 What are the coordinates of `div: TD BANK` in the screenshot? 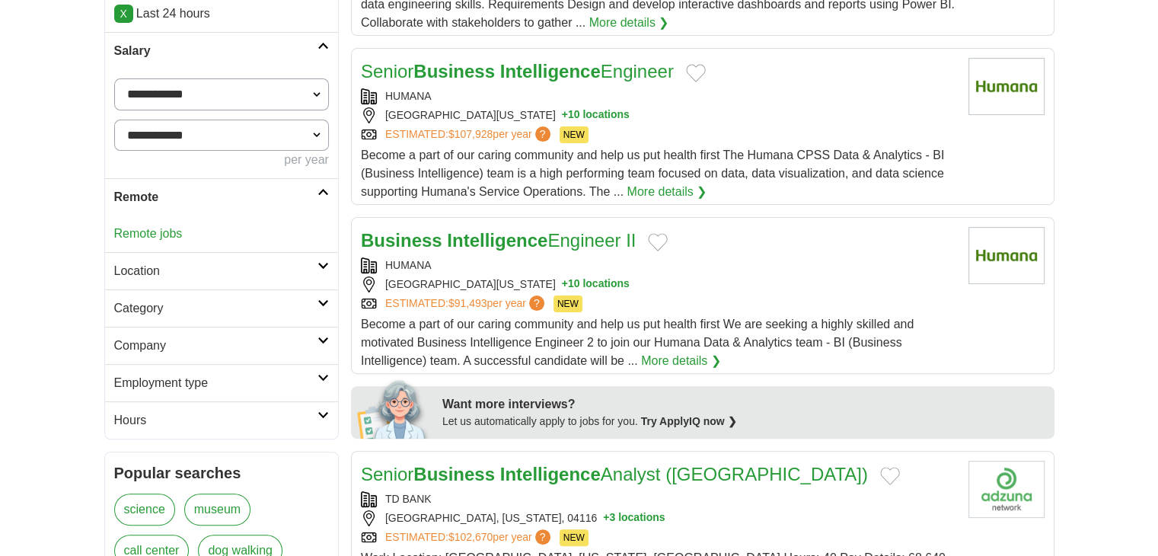 It's located at (658, 499).